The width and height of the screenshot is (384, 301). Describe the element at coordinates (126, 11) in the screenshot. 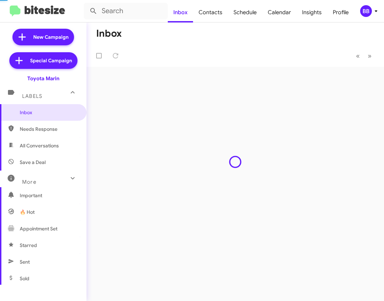

I see `input: Search` at that location.